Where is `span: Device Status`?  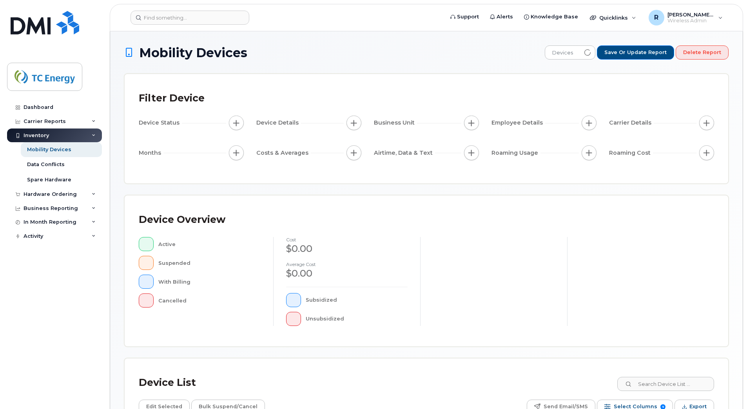
span: Device Status is located at coordinates (160, 123).